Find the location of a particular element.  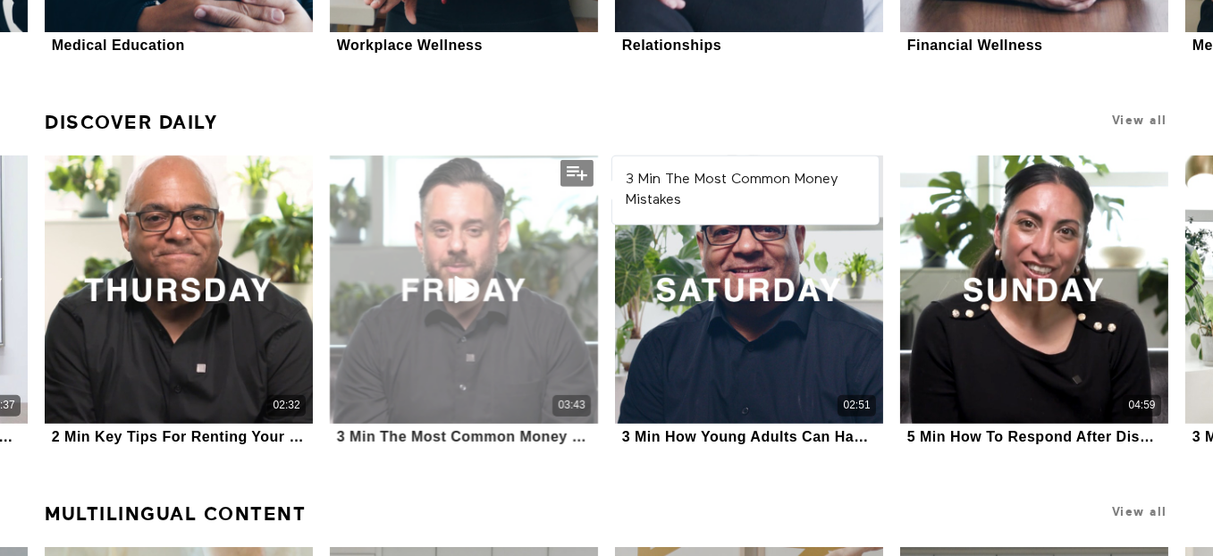

div: 04:59 is located at coordinates (1143, 405).